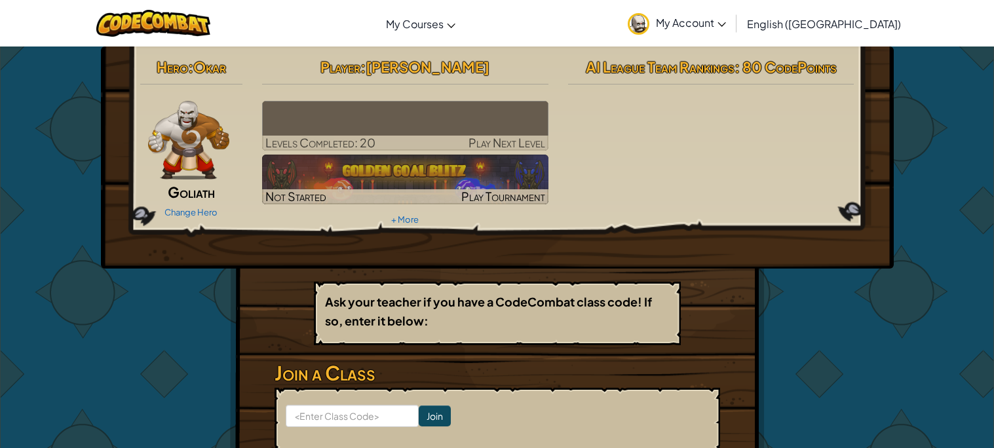 This screenshot has height=448, width=994. What do you see at coordinates (660, 67) in the screenshot?
I see `span: AI League Team Rankings` at bounding box center [660, 67].